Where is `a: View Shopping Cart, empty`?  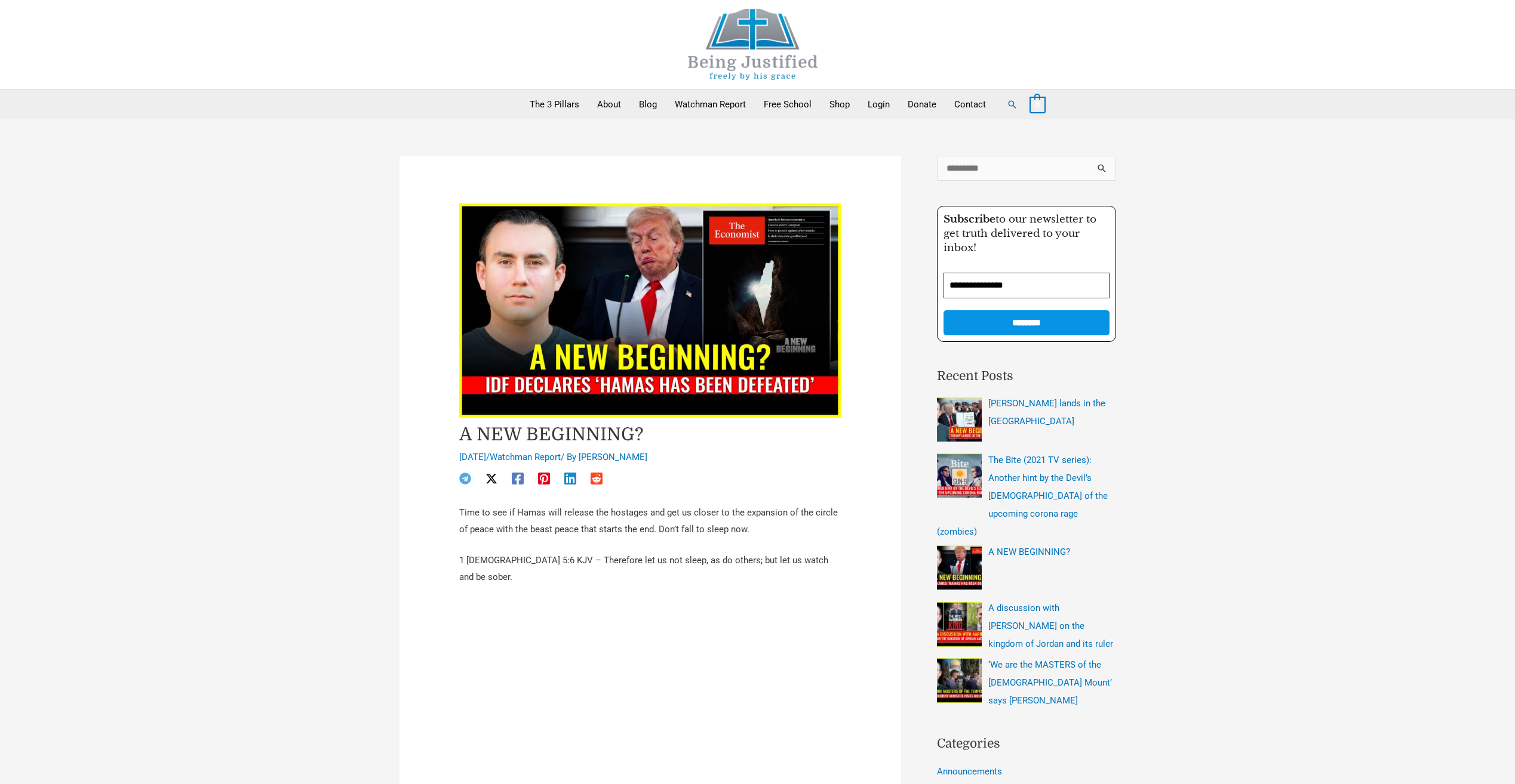
a: View Shopping Cart, empty is located at coordinates (1037, 104).